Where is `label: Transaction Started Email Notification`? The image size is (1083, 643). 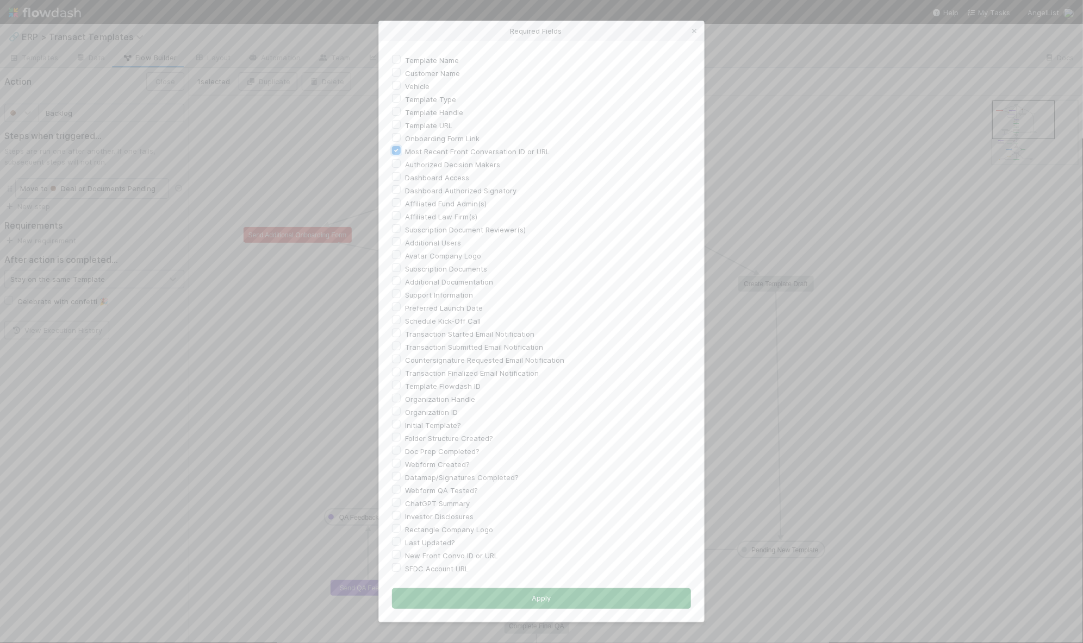
label: Transaction Started Email Notification is located at coordinates (470, 334).